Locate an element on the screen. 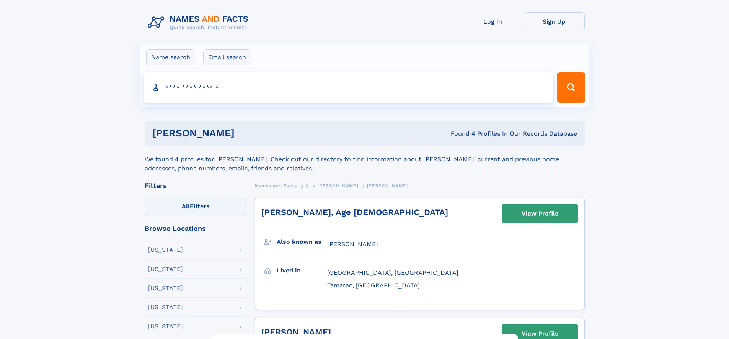  span: All is located at coordinates (186, 206).